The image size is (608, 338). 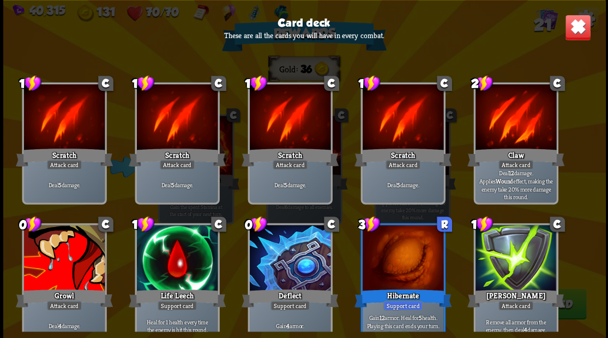 I want to click on div: 3, so click(x=368, y=224).